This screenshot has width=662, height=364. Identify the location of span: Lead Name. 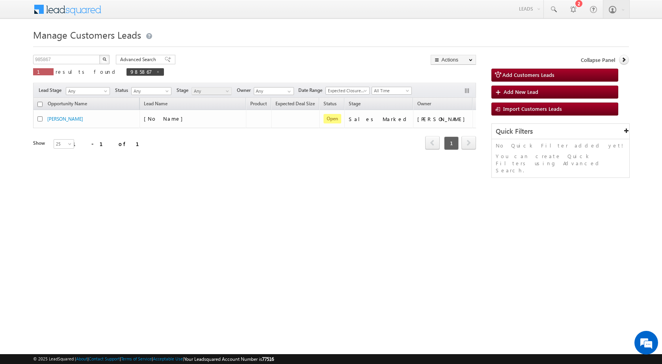
(156, 104).